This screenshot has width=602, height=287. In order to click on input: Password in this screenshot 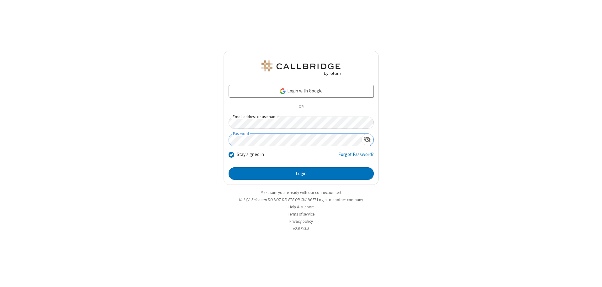, I will do `click(295, 140)`.